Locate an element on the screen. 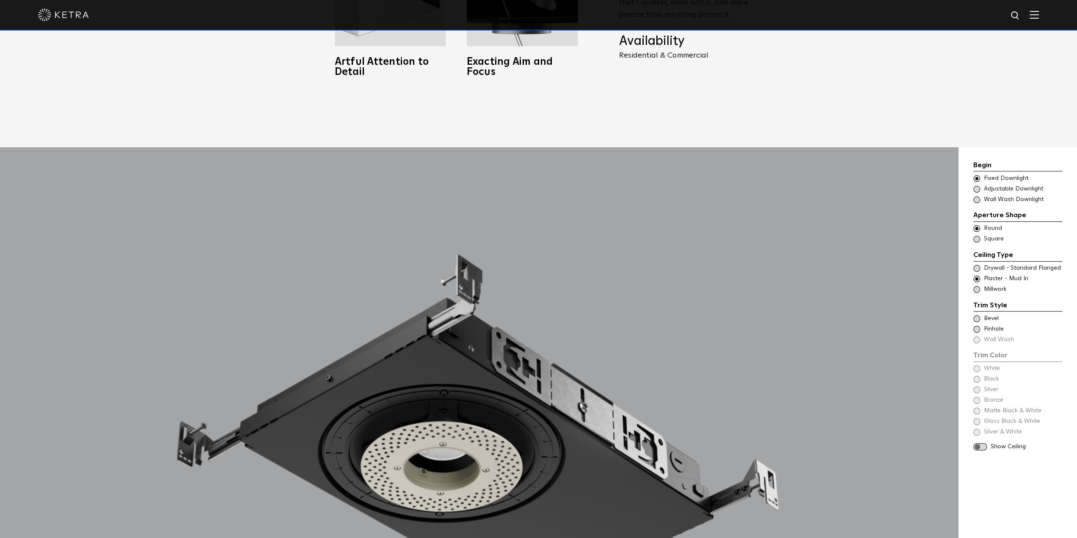  span: Pinhole is located at coordinates (1023, 329).